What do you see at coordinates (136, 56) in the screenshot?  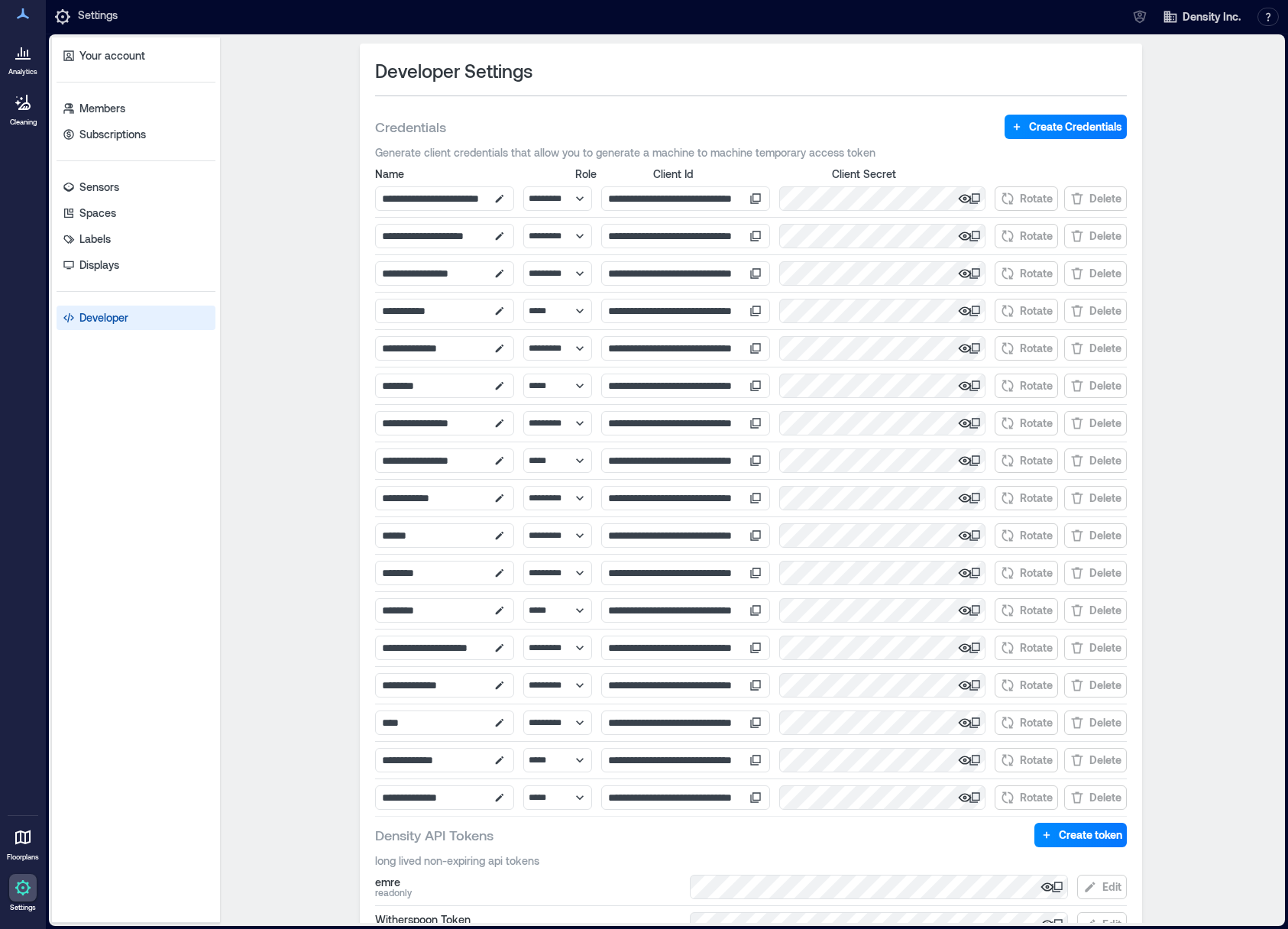 I see `a: Your account` at bounding box center [136, 56].